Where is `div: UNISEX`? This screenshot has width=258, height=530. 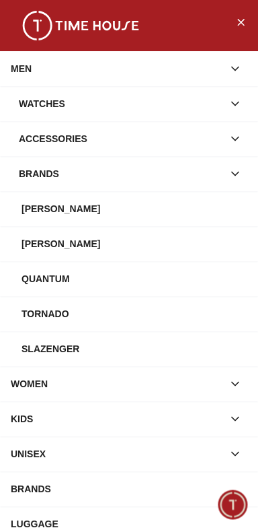
div: UNISEX is located at coordinates (117, 454).